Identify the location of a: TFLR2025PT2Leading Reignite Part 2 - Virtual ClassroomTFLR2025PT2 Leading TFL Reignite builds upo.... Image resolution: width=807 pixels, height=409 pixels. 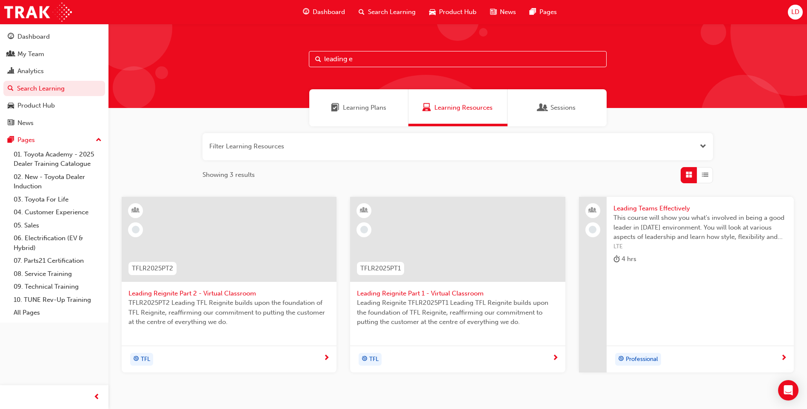
(229, 284).